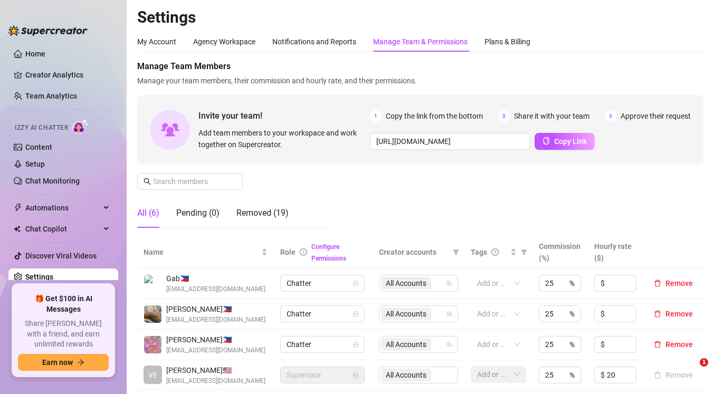 This screenshot has width=714, height=394. Describe the element at coordinates (68, 75) in the screenshot. I see `a: Creator Analytics` at that location.